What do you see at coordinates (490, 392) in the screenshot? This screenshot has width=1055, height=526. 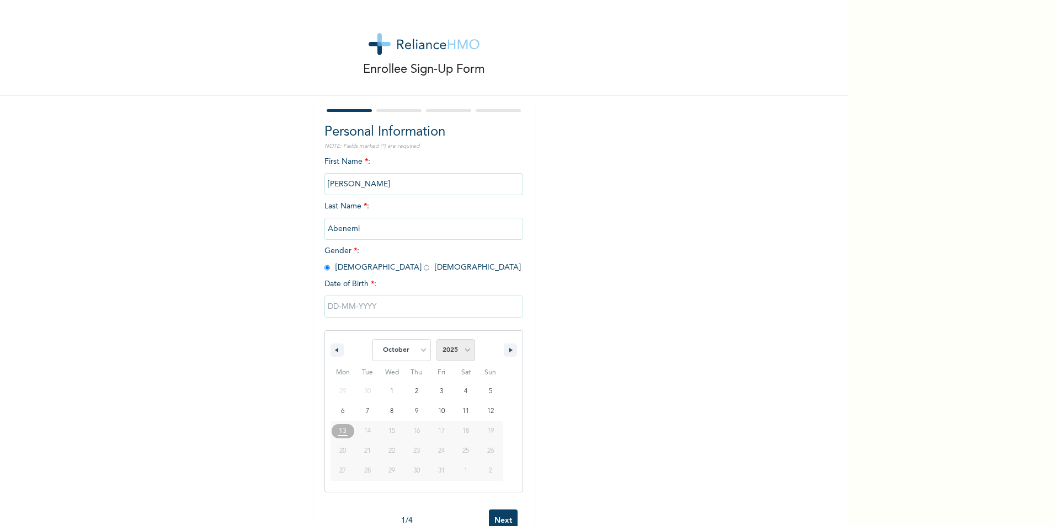 I see `span: 5` at bounding box center [490, 392].